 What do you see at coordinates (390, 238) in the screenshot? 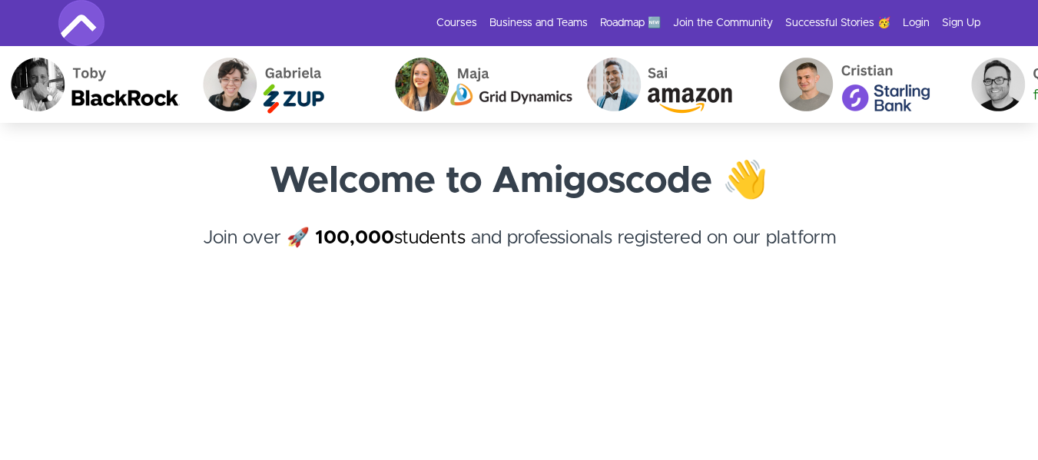
I see `a: 100,000students` at bounding box center [390, 238].